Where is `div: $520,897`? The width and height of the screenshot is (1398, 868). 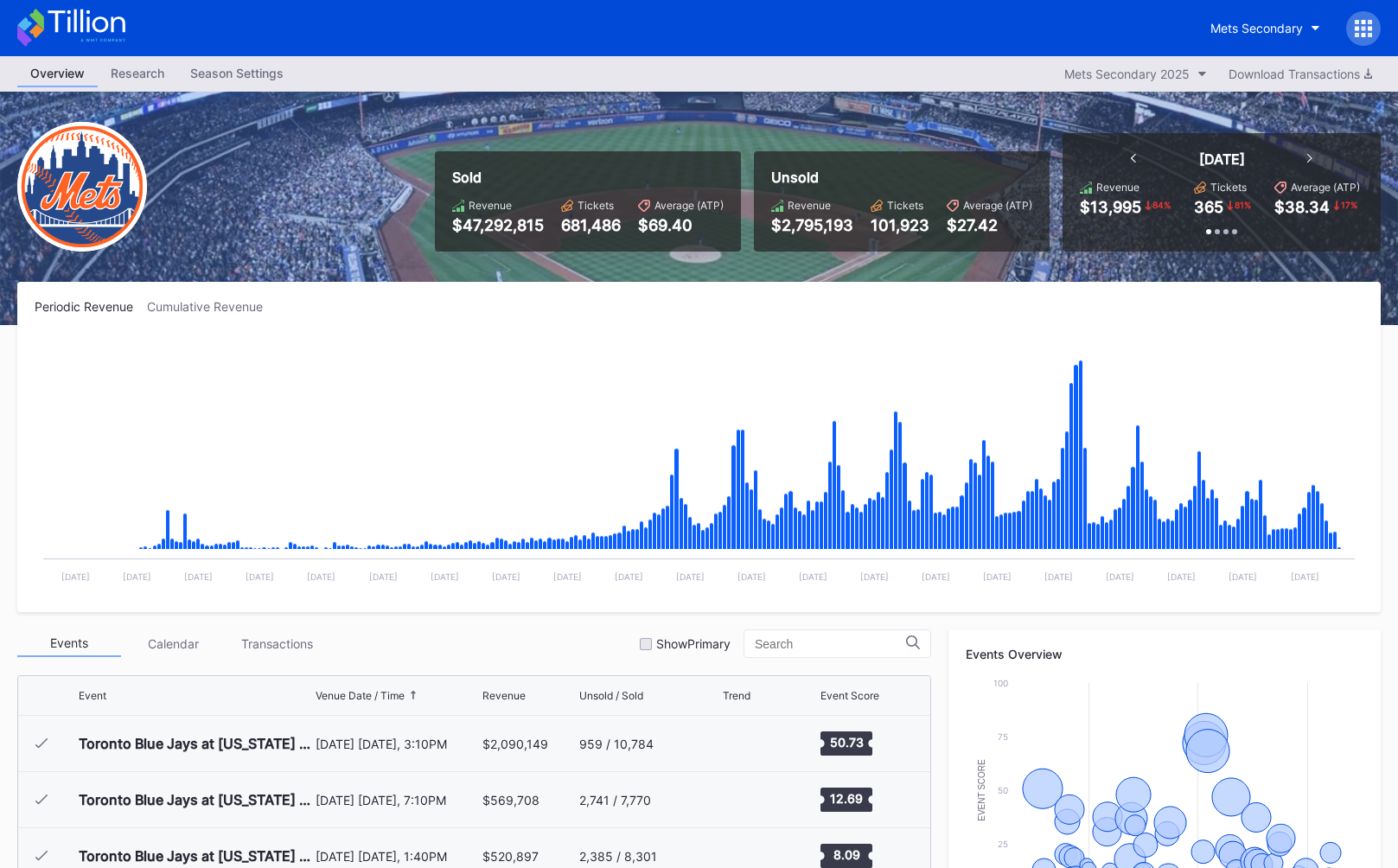 div: $520,897 is located at coordinates (510, 856).